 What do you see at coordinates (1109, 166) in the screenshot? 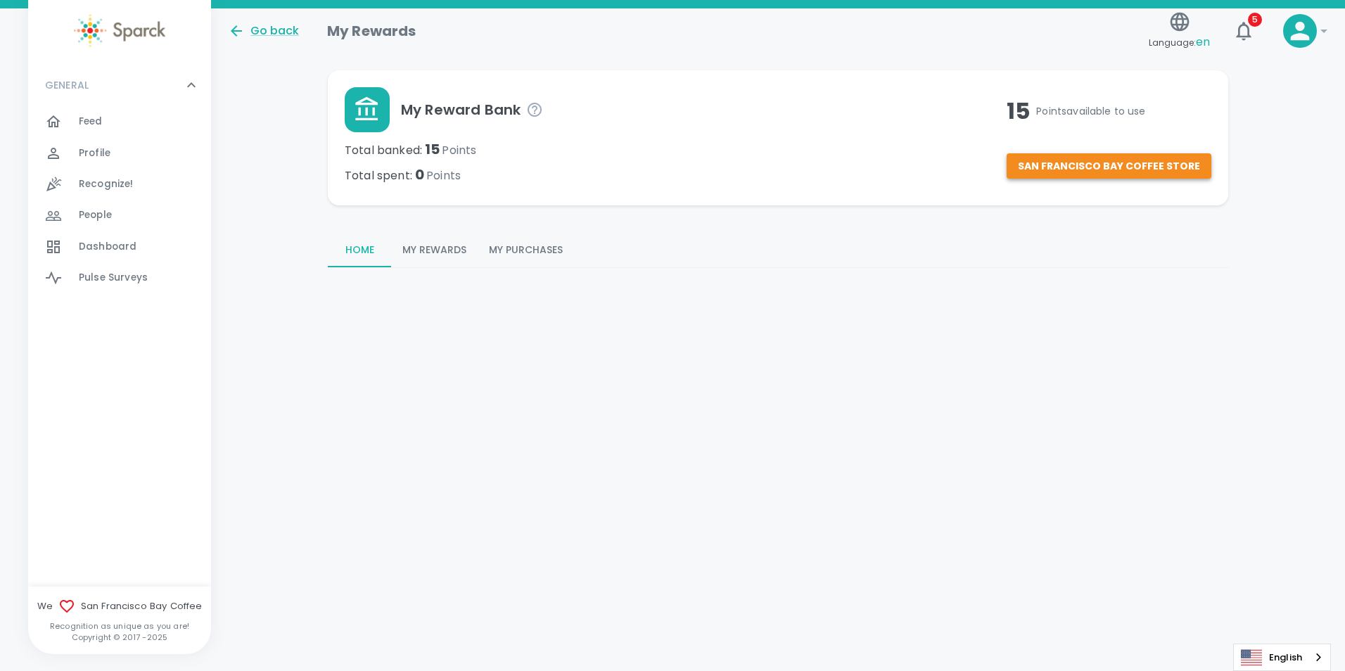
I see `button: San Francisco Bay Coffee Store` at bounding box center [1109, 166].